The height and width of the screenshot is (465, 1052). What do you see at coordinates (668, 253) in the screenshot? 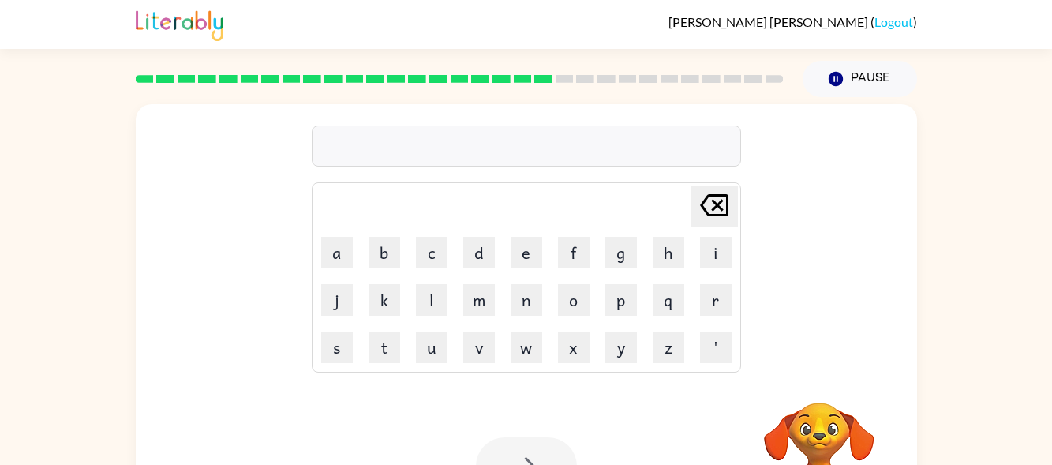
I see `button: h` at bounding box center [668, 253].